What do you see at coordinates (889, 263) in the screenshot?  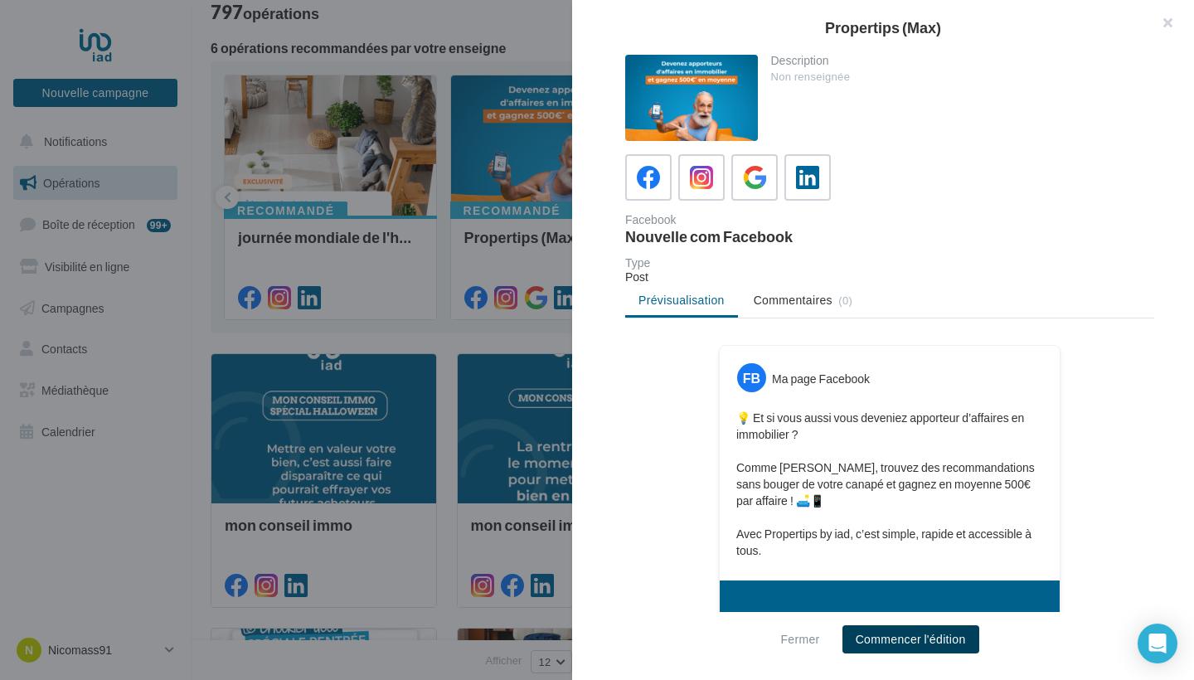 I see `div: Type` at bounding box center [889, 263].